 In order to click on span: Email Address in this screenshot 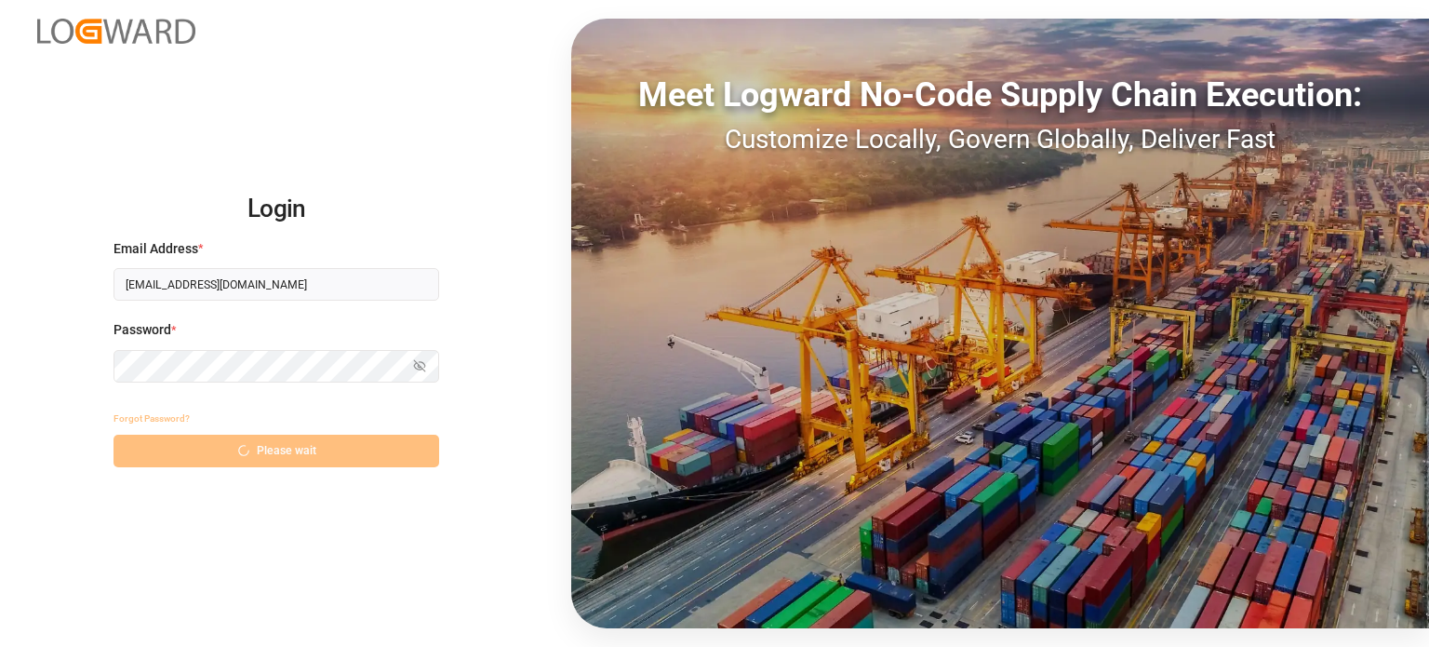, I will do `click(155, 248)`.